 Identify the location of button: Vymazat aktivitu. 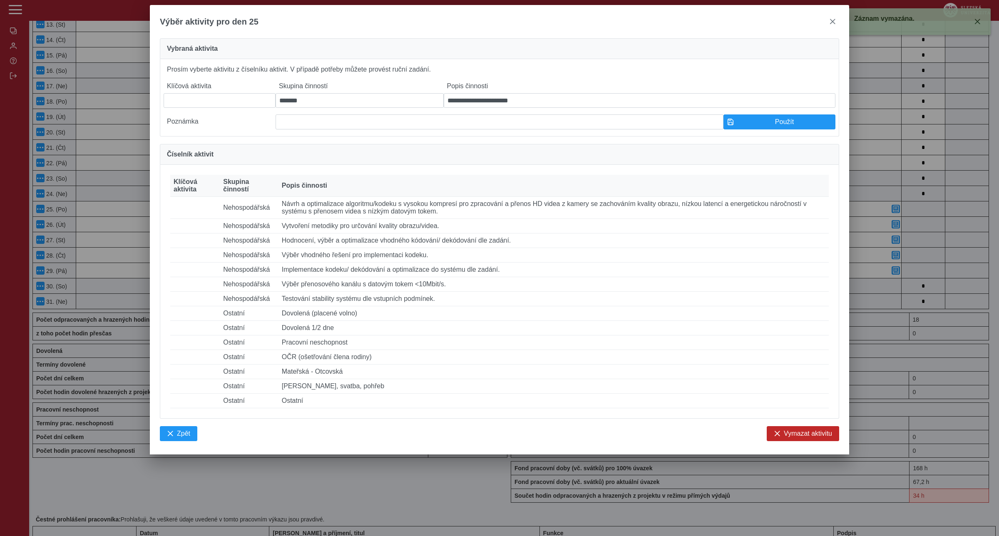
(803, 434).